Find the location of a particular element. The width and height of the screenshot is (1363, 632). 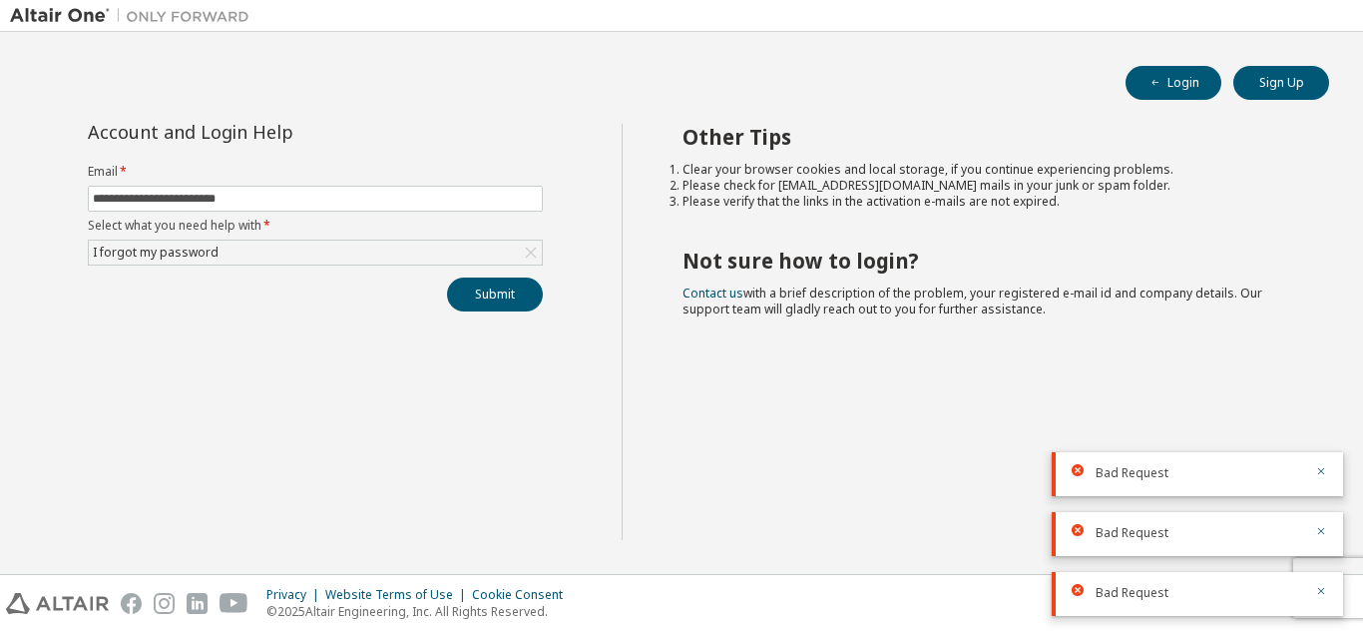

button: Login is located at coordinates (1173, 83).